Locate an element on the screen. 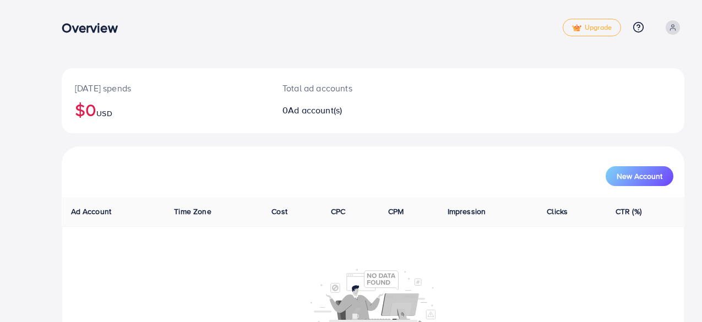  span: Impression is located at coordinates (467, 211).